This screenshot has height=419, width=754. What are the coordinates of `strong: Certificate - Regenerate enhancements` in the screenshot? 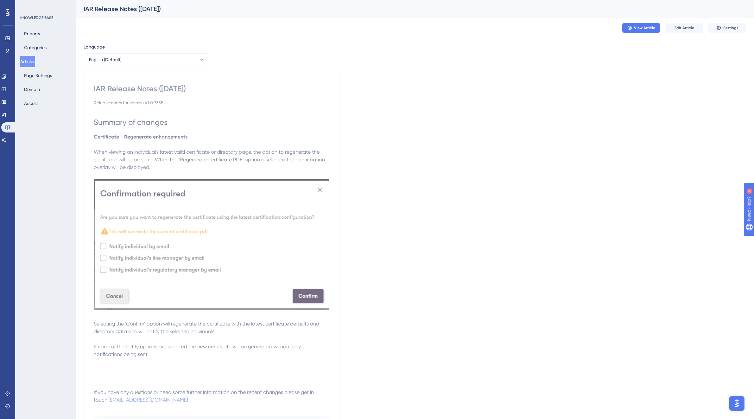 It's located at (141, 137).